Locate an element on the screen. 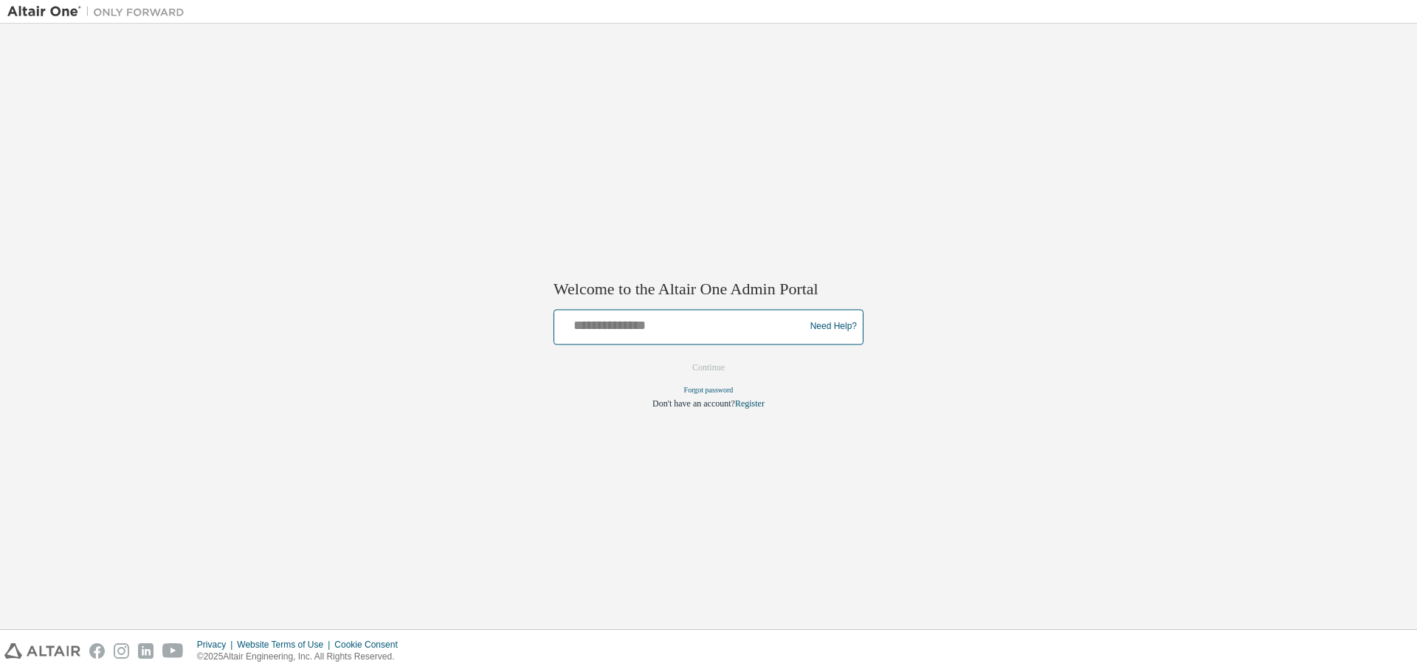 This screenshot has width=1417, height=672. a: Register is located at coordinates (750, 404).